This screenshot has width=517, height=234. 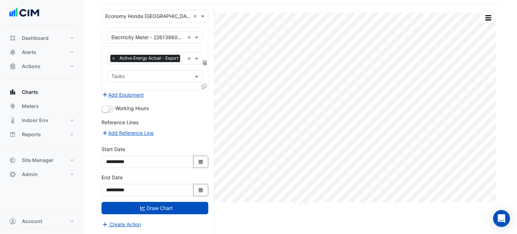 I want to click on button: Indoor Env, so click(x=42, y=120).